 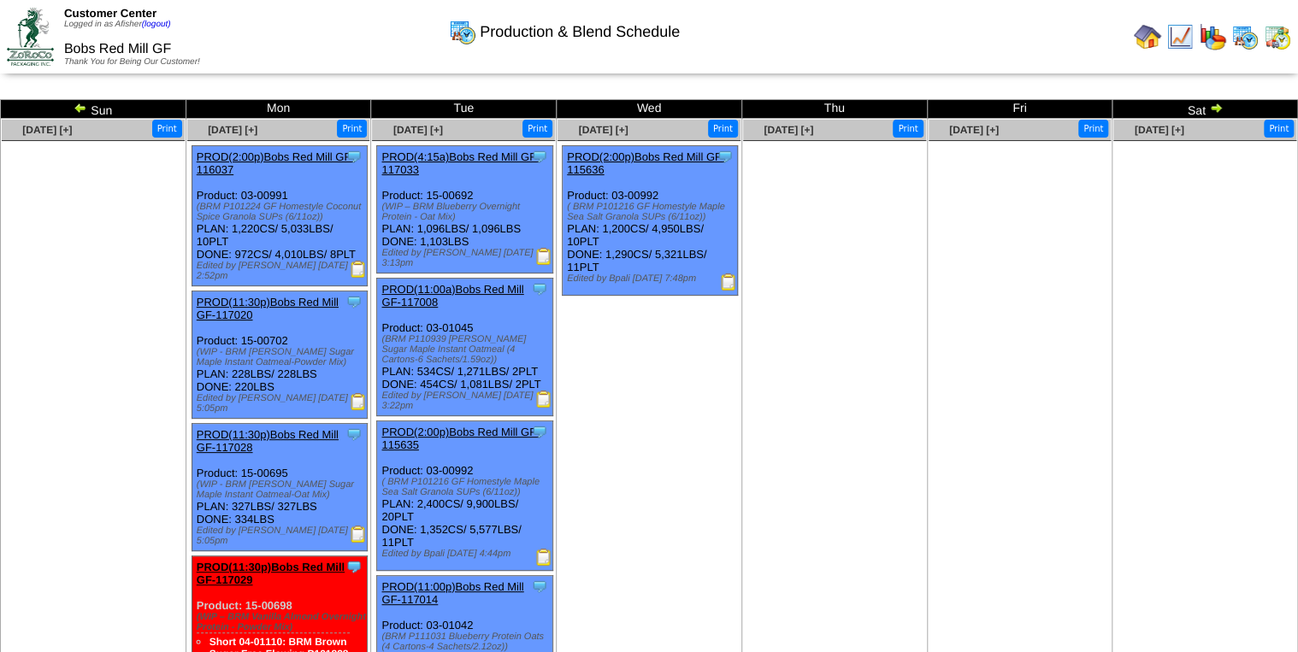 I want to click on div: Product: 03-01045 PLAN: 534CS / 1,271LBS / 2PLT DONE: 454CS / 1,081LBS / 2PLT, so click(x=464, y=347).